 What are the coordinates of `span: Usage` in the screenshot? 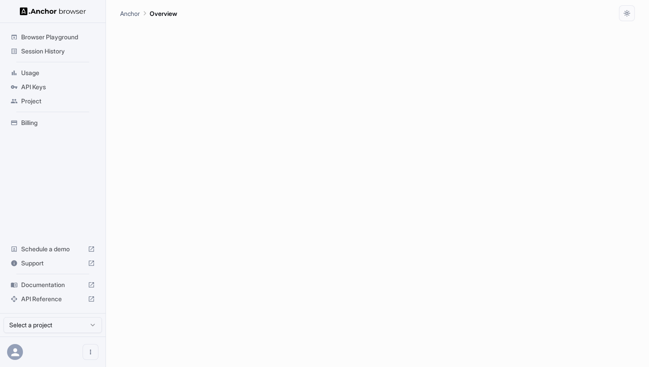 It's located at (58, 73).